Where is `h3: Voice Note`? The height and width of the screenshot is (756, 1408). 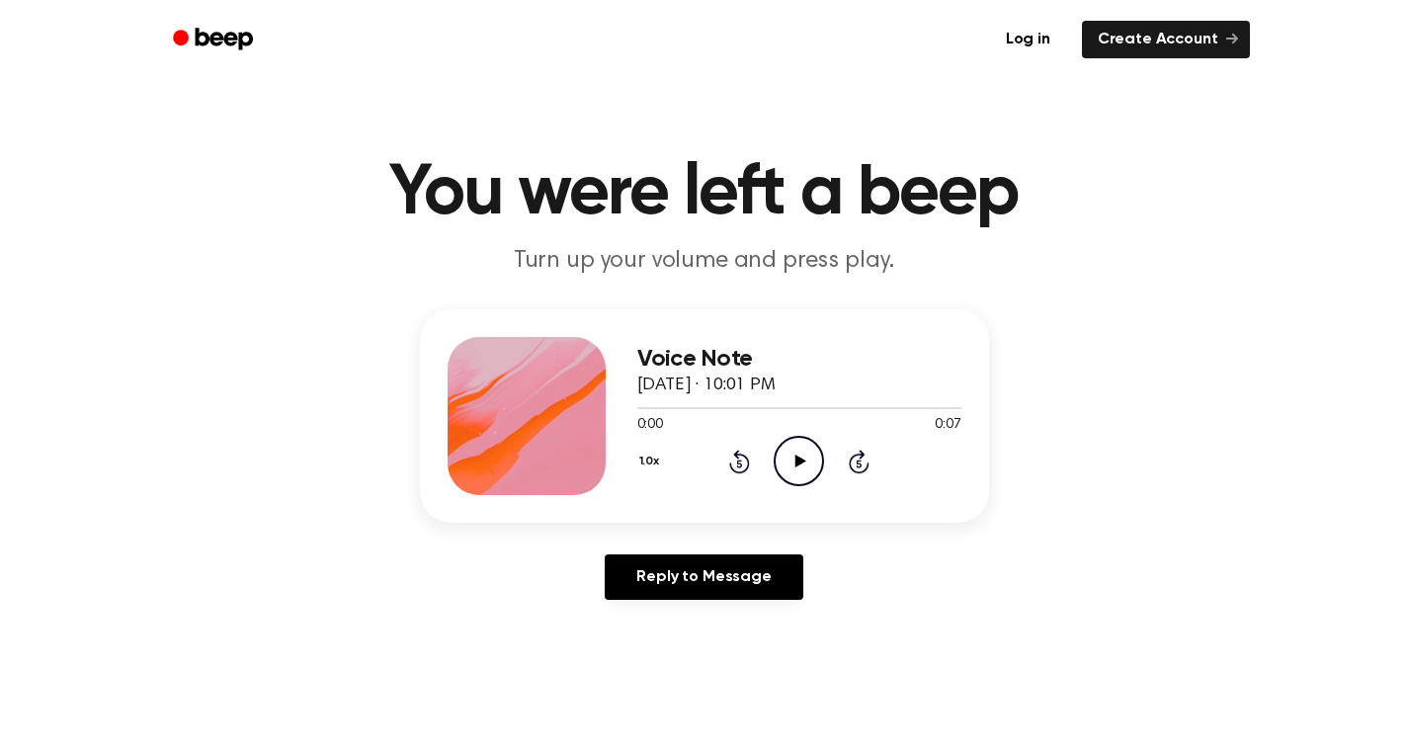
h3: Voice Note is located at coordinates (799, 359).